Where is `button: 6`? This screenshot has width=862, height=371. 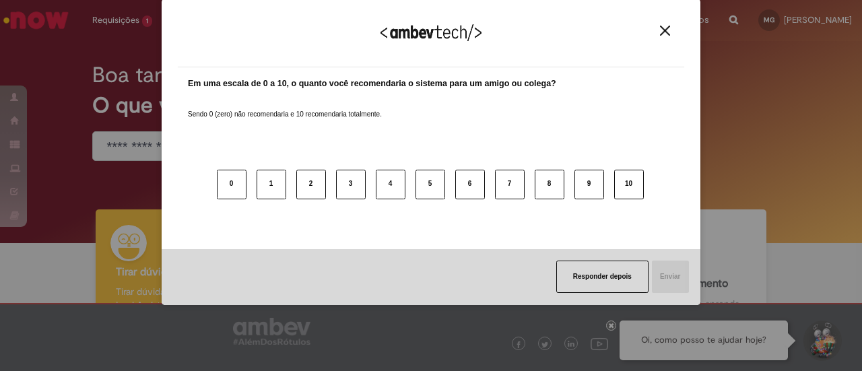
button: 6 is located at coordinates (470, 185).